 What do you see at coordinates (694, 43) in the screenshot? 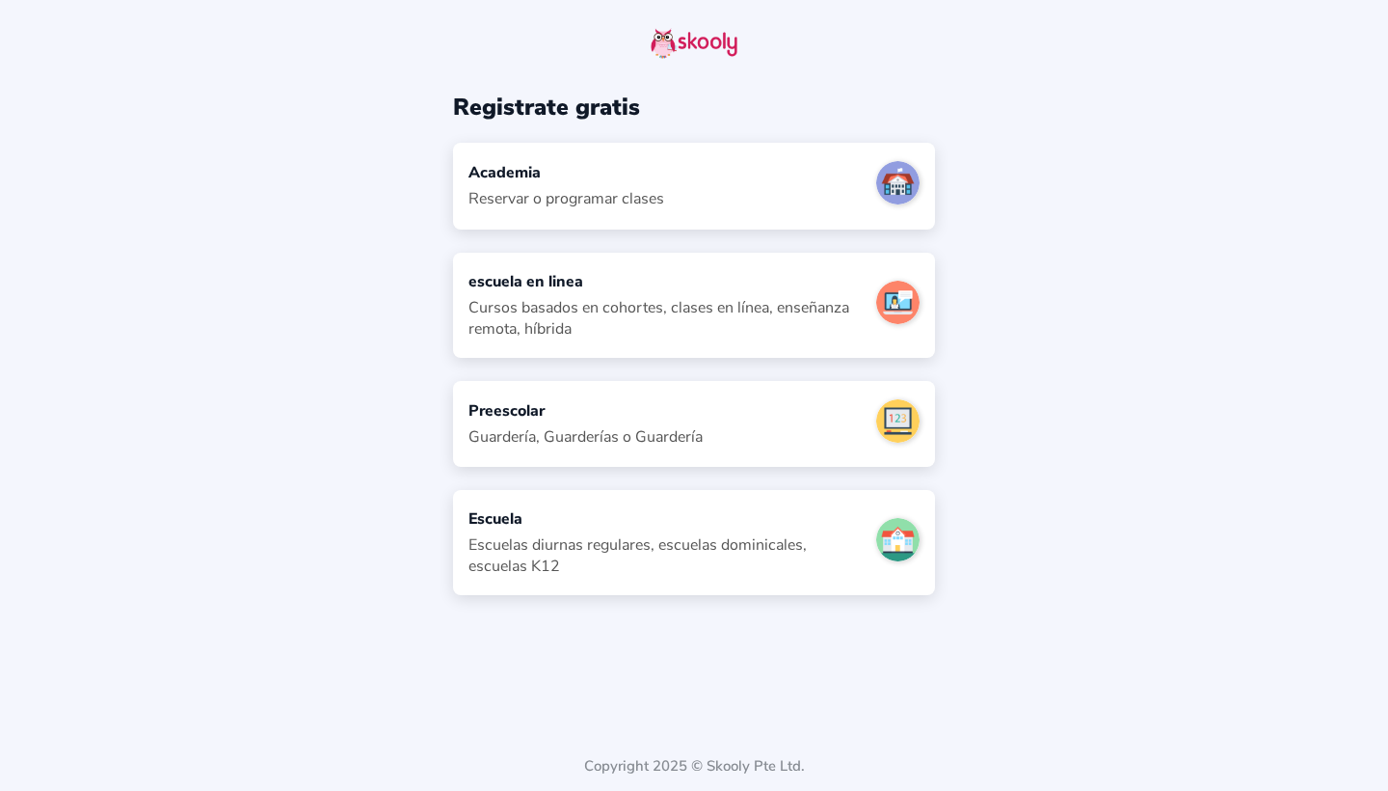
I see `img: skooly-logo.png` at bounding box center [694, 43].